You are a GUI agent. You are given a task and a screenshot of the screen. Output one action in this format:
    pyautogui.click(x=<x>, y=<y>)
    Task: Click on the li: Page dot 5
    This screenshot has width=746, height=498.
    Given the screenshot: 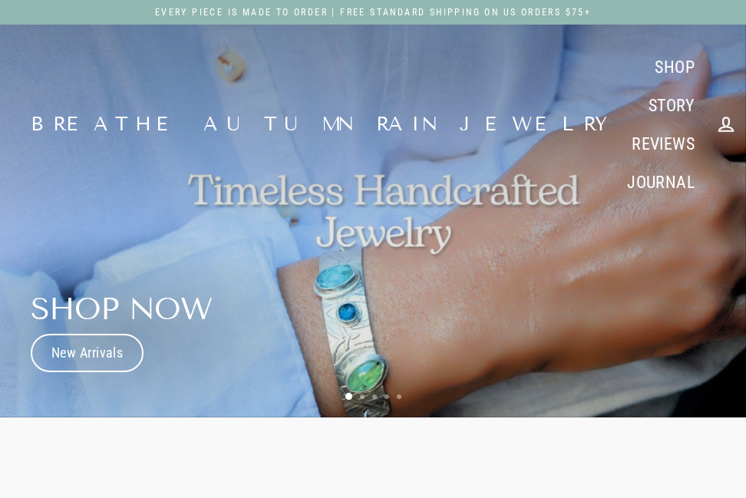 What is the action you would take?
    pyautogui.click(x=399, y=397)
    